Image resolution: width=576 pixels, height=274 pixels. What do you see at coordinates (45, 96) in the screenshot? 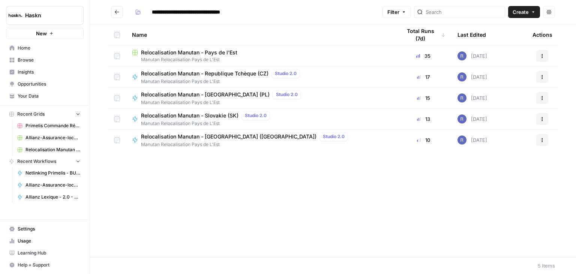
I see `a: Your Data` at bounding box center [45, 96].